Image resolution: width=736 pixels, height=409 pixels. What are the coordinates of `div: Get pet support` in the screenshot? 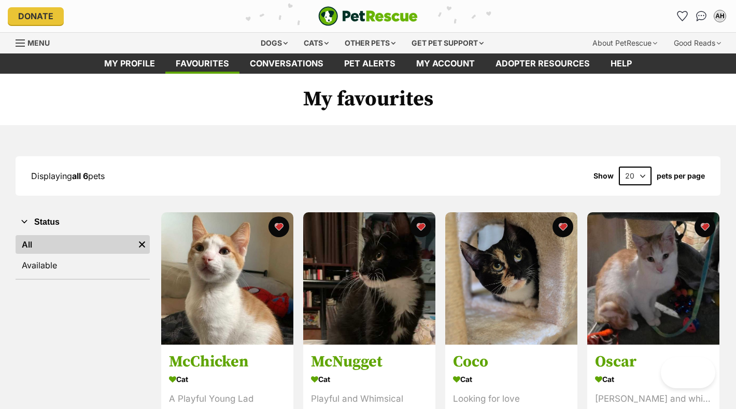 It's located at (448, 43).